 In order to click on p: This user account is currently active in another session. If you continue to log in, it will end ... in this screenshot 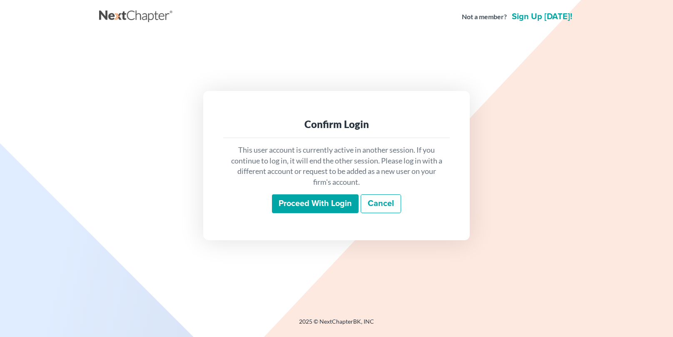, I will do `click(337, 166)`.